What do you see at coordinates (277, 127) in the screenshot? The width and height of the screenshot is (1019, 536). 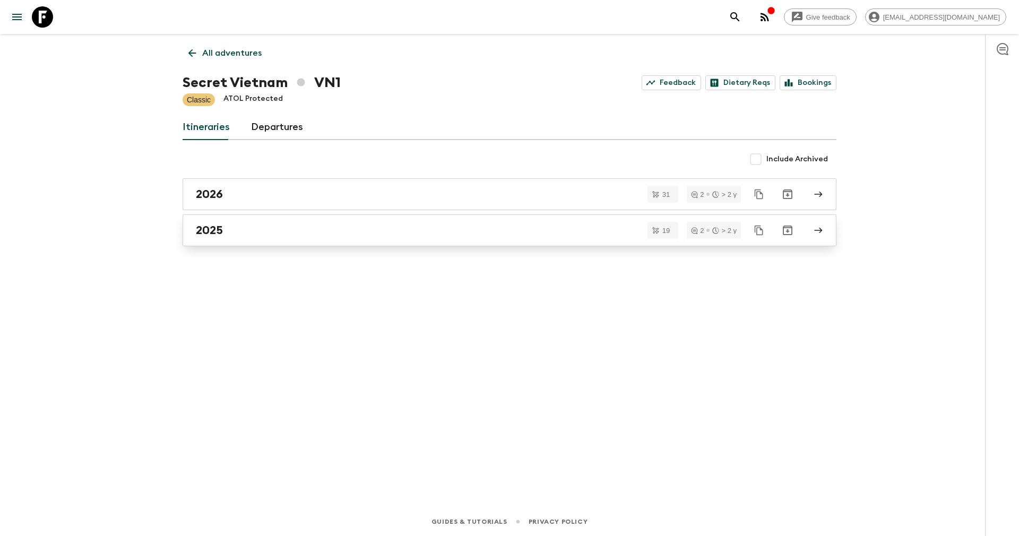 I see `a: Departures` at bounding box center [277, 127].